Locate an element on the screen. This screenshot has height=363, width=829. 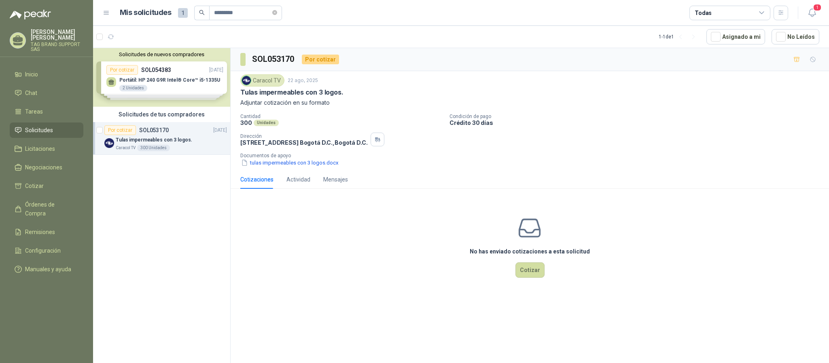
div: 300 Unidades is located at coordinates (153, 148).